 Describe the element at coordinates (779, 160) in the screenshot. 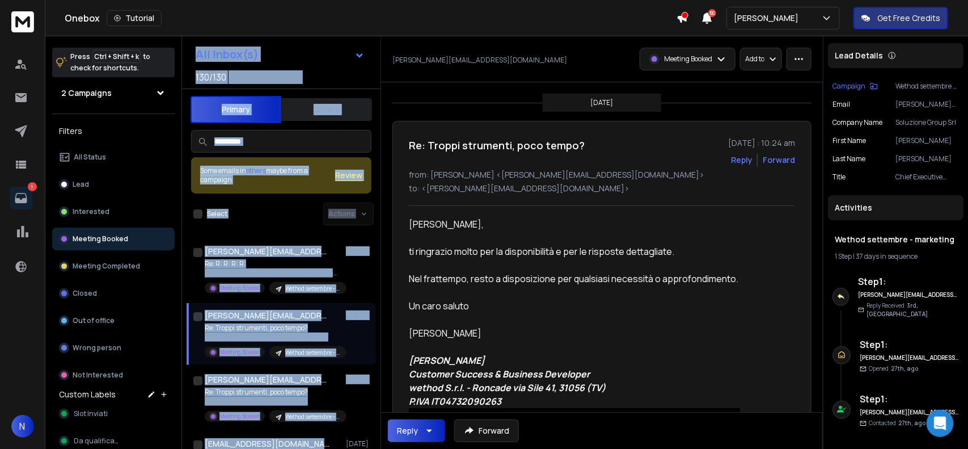

I see `div: Forward` at that location.